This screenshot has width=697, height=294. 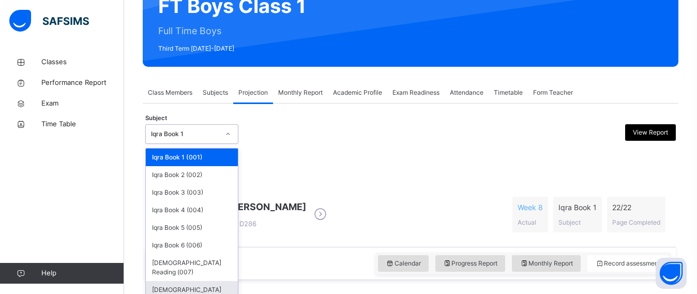 I want to click on img: safsims, so click(x=49, y=21).